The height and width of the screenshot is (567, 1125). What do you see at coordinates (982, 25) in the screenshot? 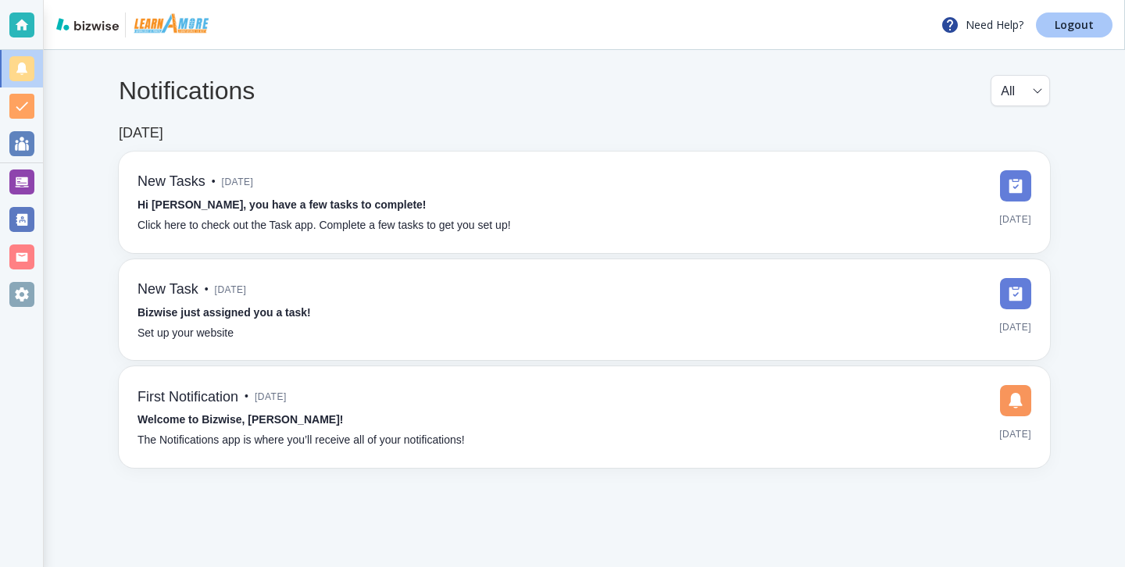
I see `p: Need Help?` at bounding box center [982, 25].